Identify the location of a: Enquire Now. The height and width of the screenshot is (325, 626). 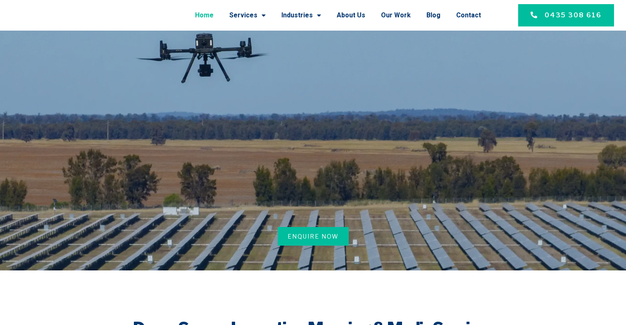
(313, 236).